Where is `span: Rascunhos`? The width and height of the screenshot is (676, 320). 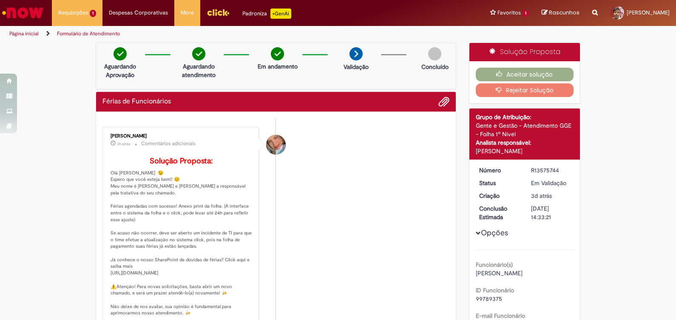 span: Rascunhos is located at coordinates (564, 12).